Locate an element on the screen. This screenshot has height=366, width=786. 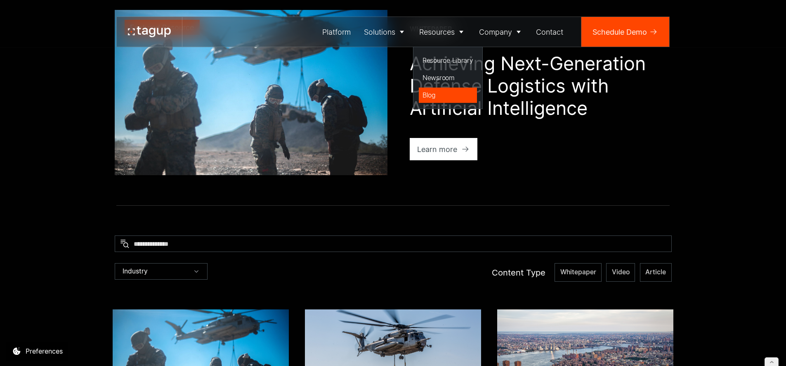
div: Contact is located at coordinates (550, 32).